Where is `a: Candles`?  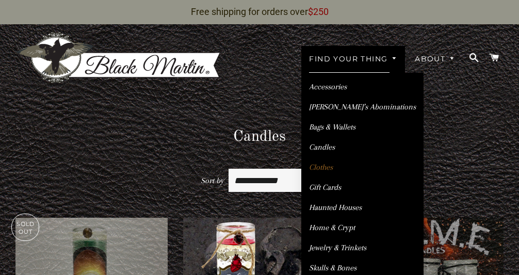 a: Candles is located at coordinates (362, 147).